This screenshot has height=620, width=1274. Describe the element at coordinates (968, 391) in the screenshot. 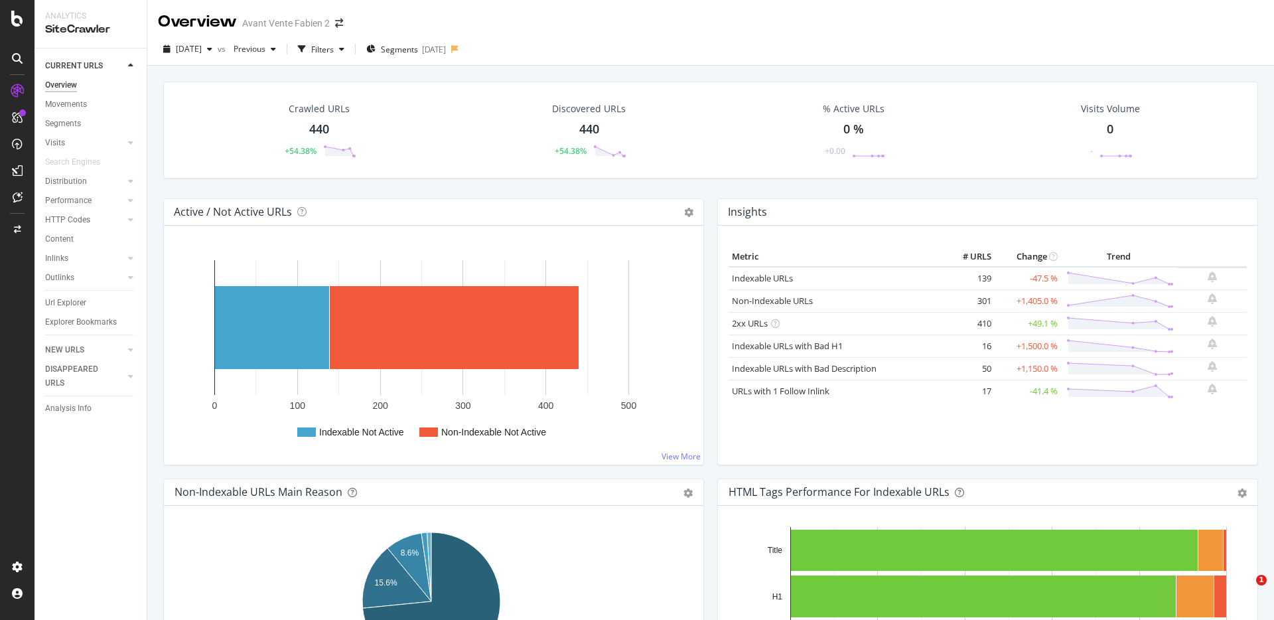

I see `td: 17` at that location.